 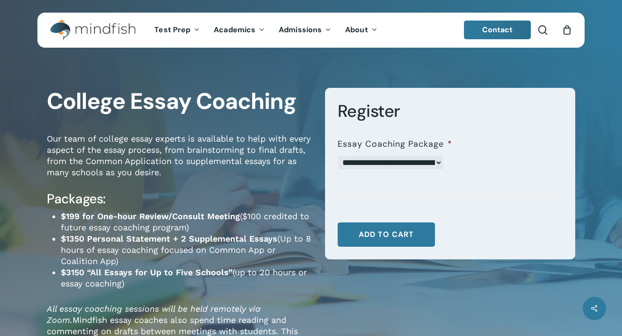 I want to click on span: Test Prep, so click(x=172, y=29).